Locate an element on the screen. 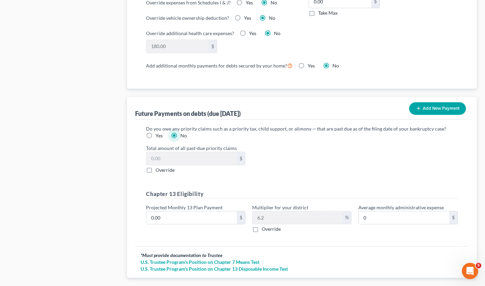 The image size is (485, 286). a: U.S. Trustee Program's Position on Chapter 13 Disposable Income Test is located at coordinates (302, 269).